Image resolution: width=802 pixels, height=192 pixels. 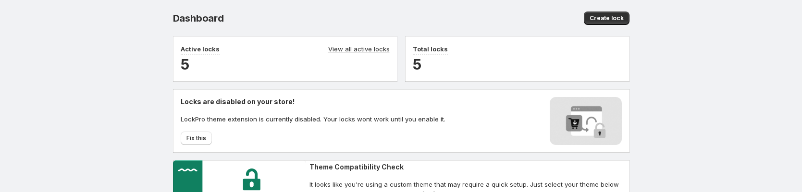 I want to click on p: Total locks, so click(x=430, y=49).